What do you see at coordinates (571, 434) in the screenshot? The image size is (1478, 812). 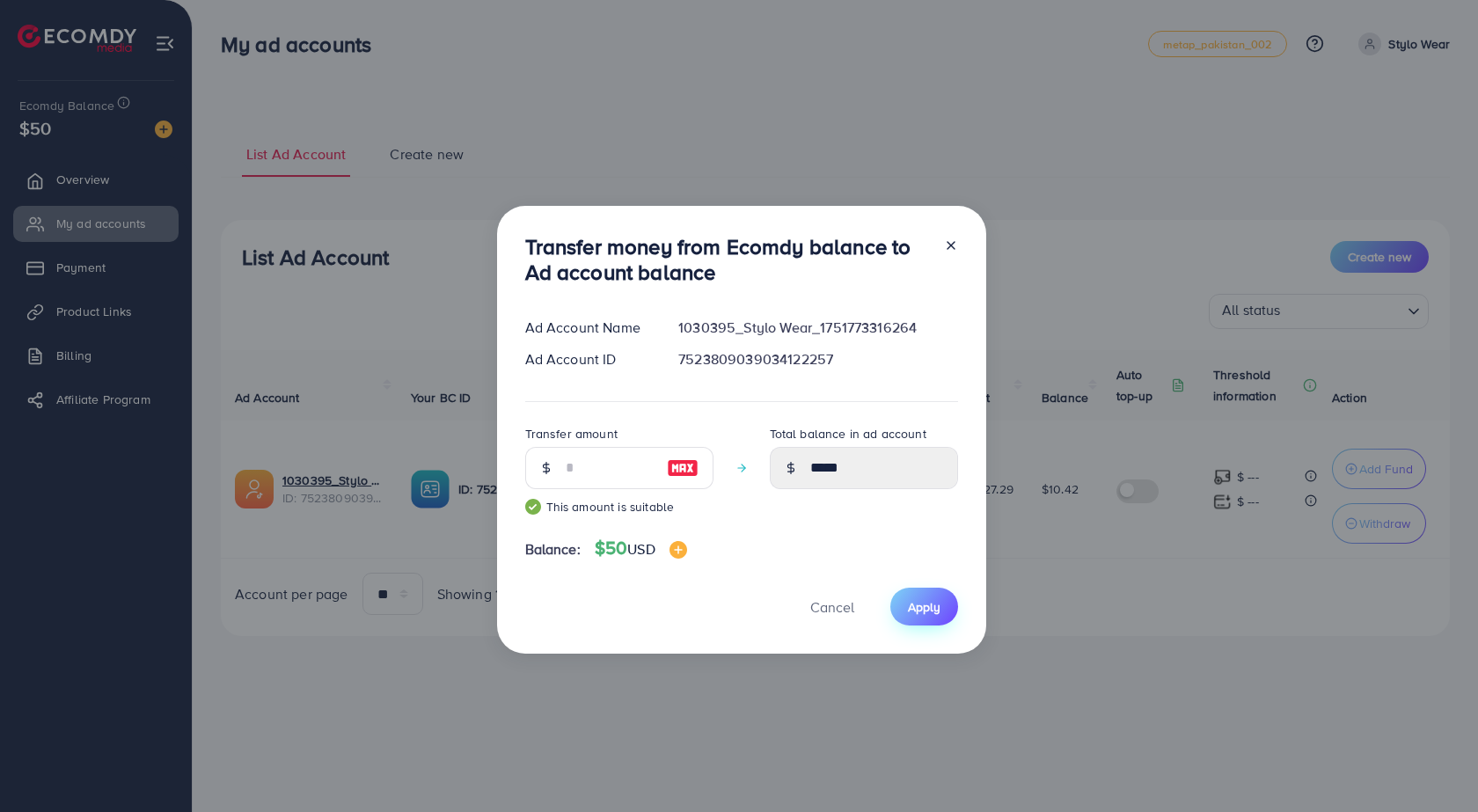 I see `label: Transfer amount` at bounding box center [571, 434].